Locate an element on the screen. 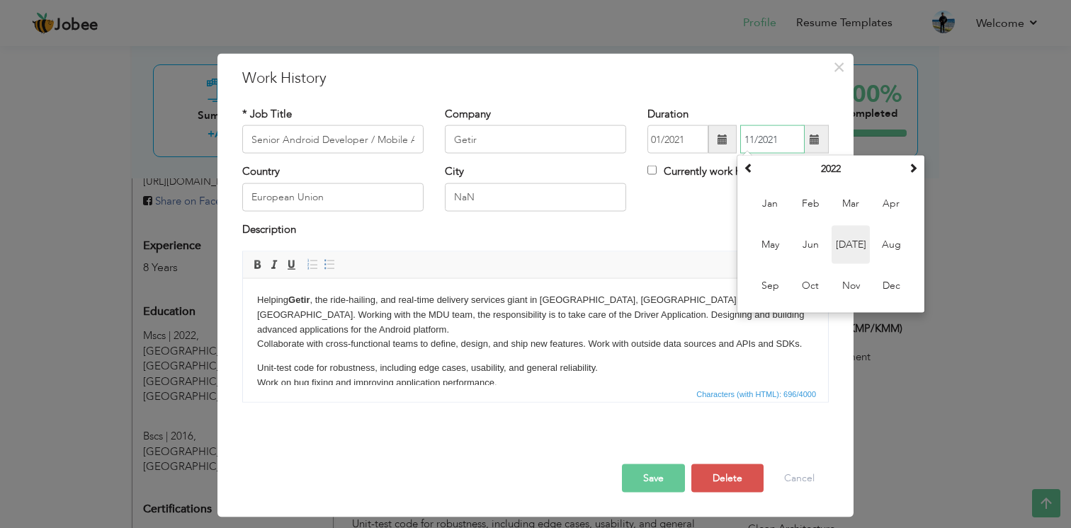 The height and width of the screenshot is (528, 1071). a: Underline is located at coordinates (291, 265).